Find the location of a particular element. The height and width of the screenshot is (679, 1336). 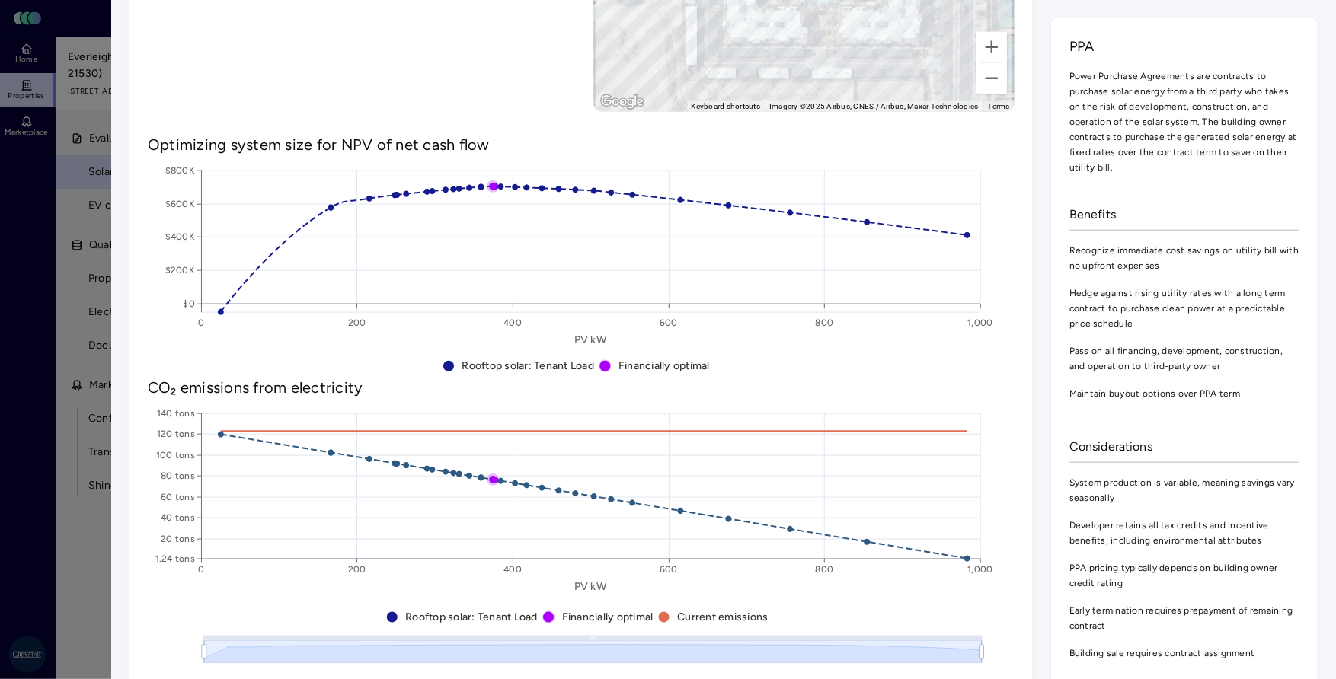

span: PPA pricing typically depends on building owner credit rating is located at coordinates (1184, 576).